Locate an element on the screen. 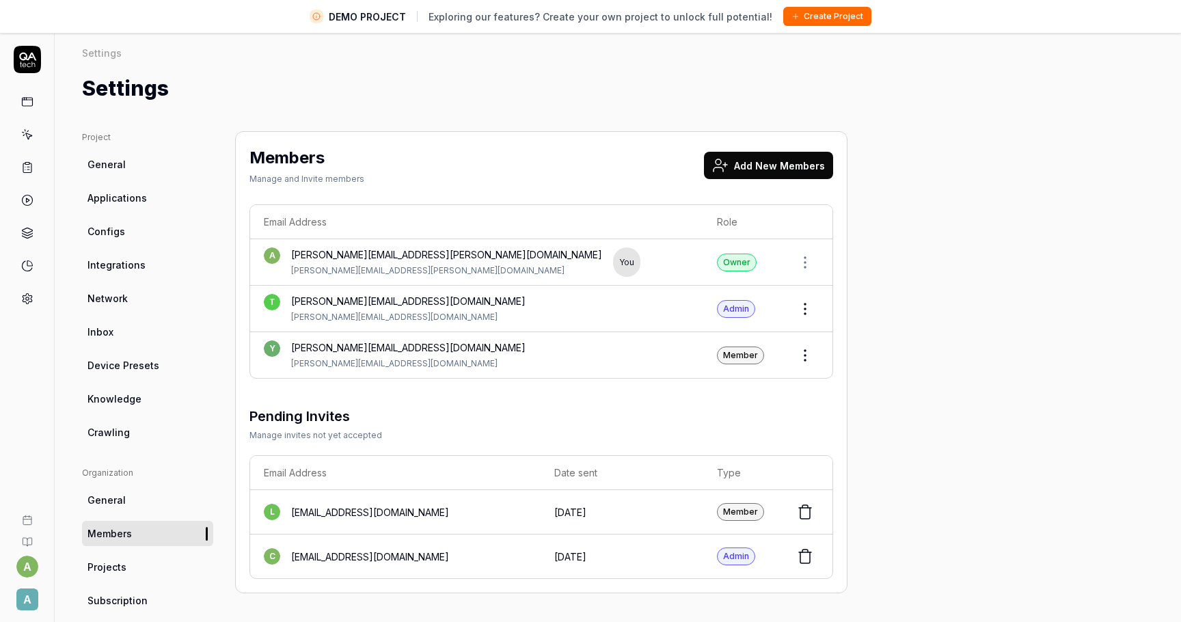  span: c is located at coordinates (272, 556).